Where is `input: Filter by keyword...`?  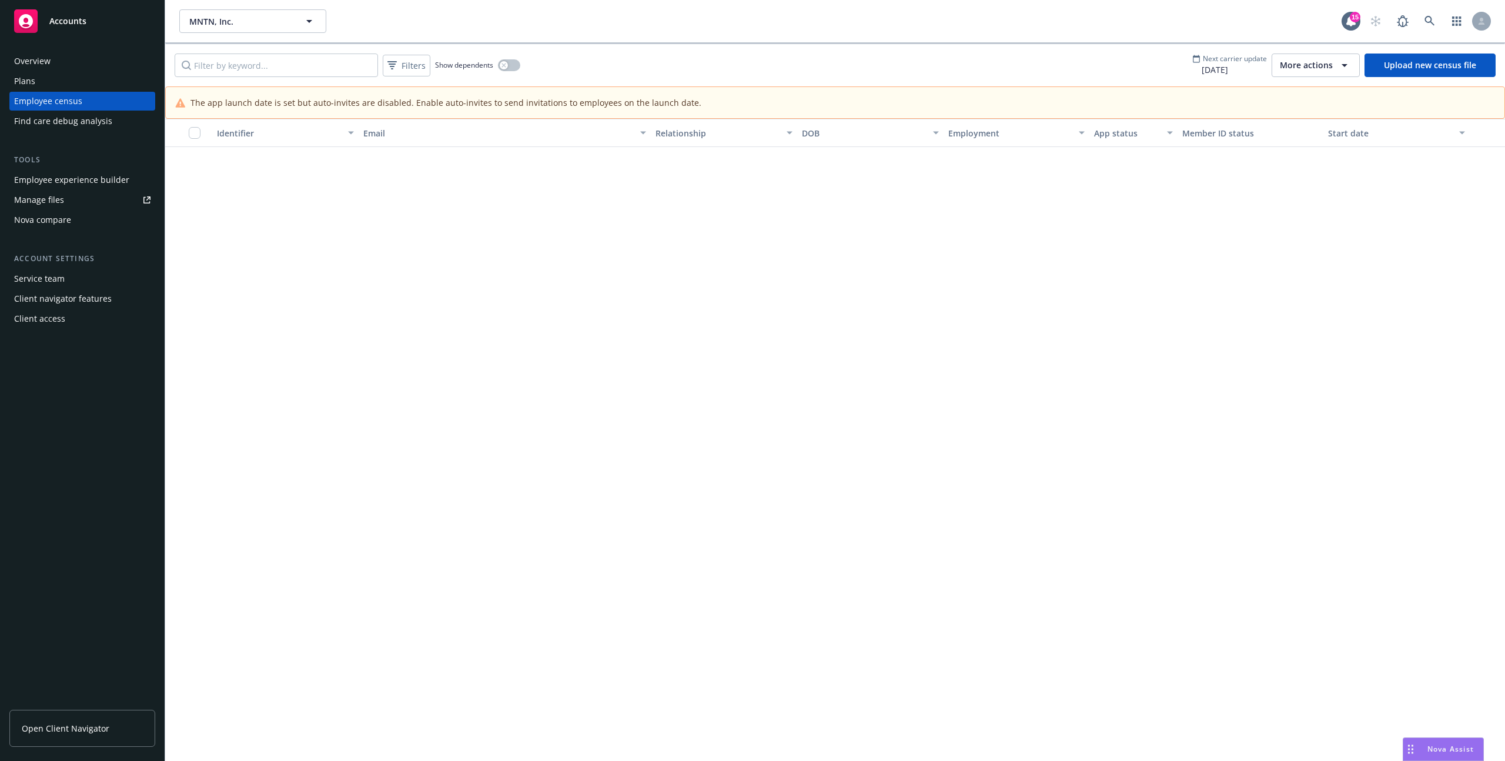
input: Filter by keyword... is located at coordinates (276, 65).